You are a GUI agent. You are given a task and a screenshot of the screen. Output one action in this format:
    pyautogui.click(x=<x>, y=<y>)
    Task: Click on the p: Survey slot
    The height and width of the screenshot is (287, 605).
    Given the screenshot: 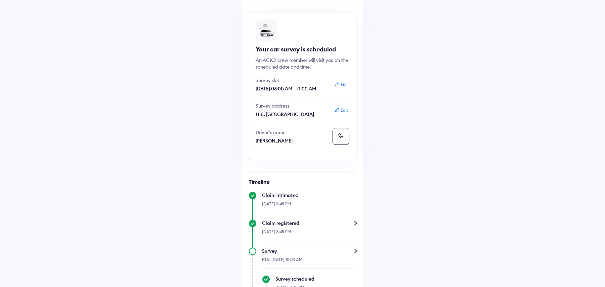 What is the action you would take?
    pyautogui.click(x=293, y=80)
    